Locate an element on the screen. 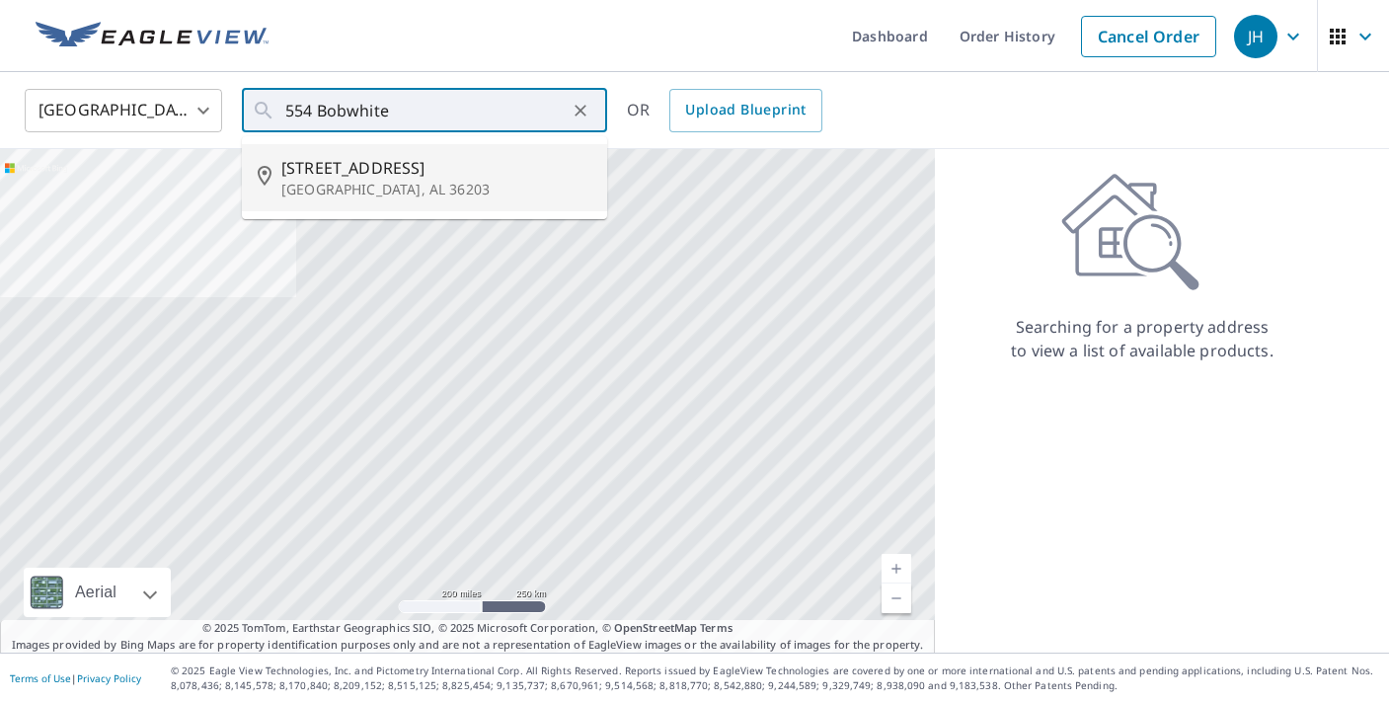 Image resolution: width=1389 pixels, height=703 pixels. div: JH is located at coordinates (1256, 37).